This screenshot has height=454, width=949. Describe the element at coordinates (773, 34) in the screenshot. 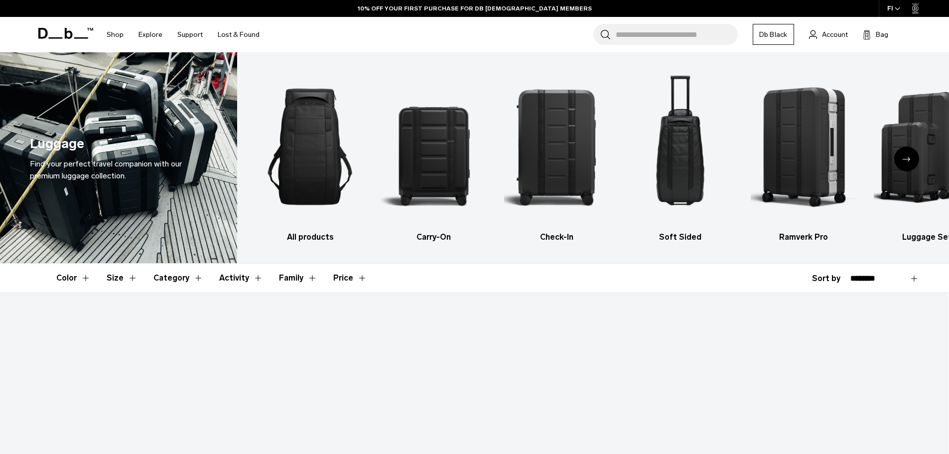

I see `a: Db Black` at that location.